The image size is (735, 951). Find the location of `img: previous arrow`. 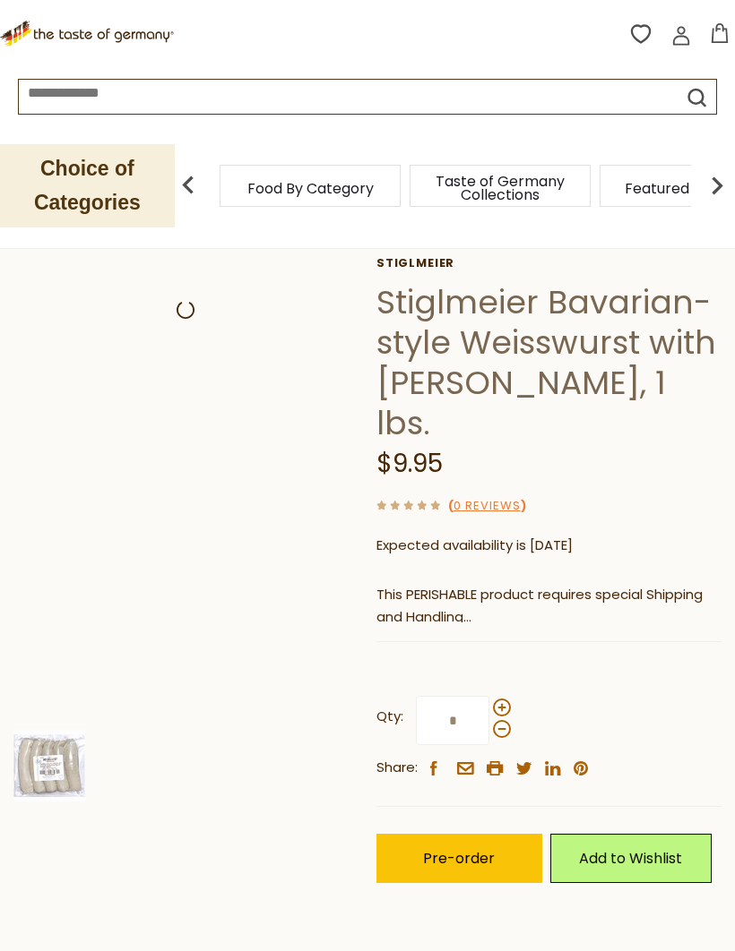

img: previous arrow is located at coordinates (188, 185).